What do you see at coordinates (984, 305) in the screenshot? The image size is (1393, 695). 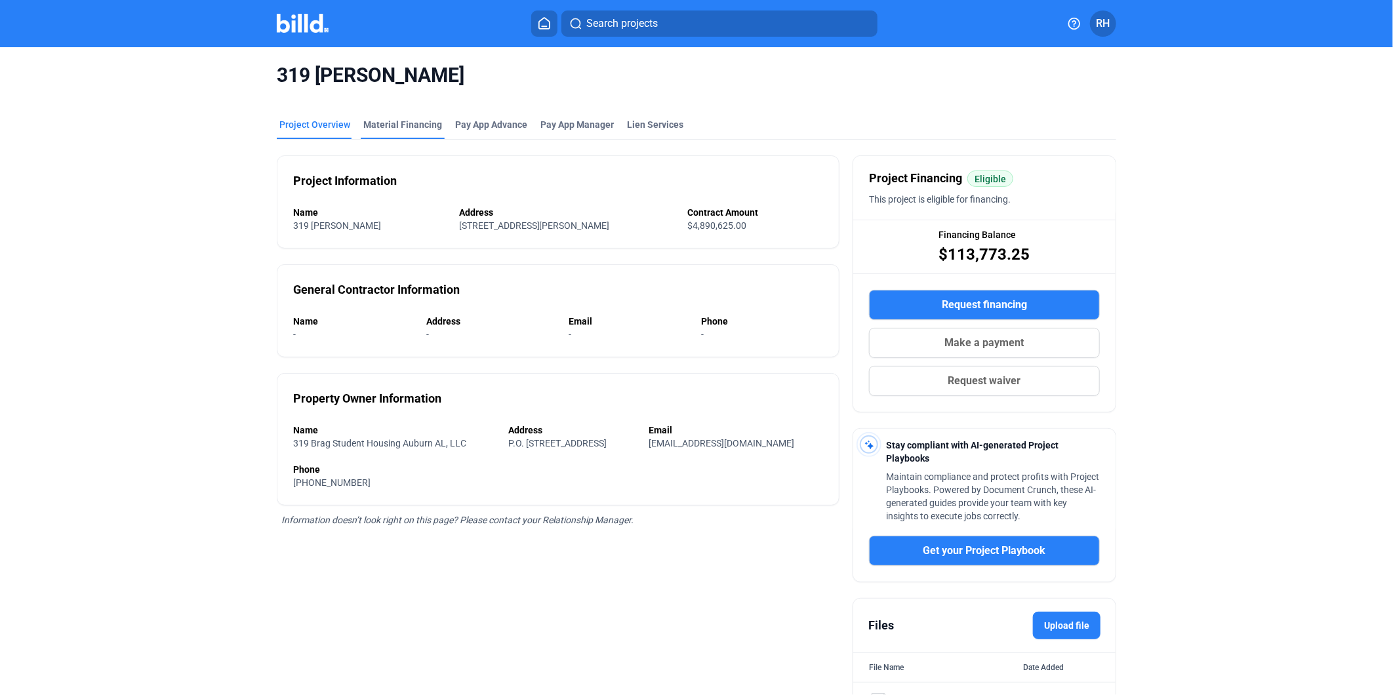 I see `button: Request financing` at bounding box center [984, 305].